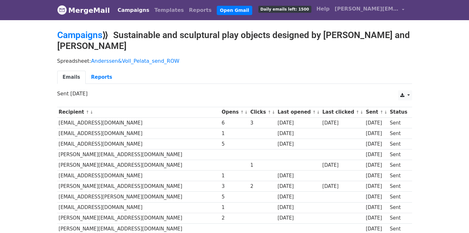  Describe the element at coordinates (235, 61) in the screenshot. I see `p: Spreadsheet:` at that location.